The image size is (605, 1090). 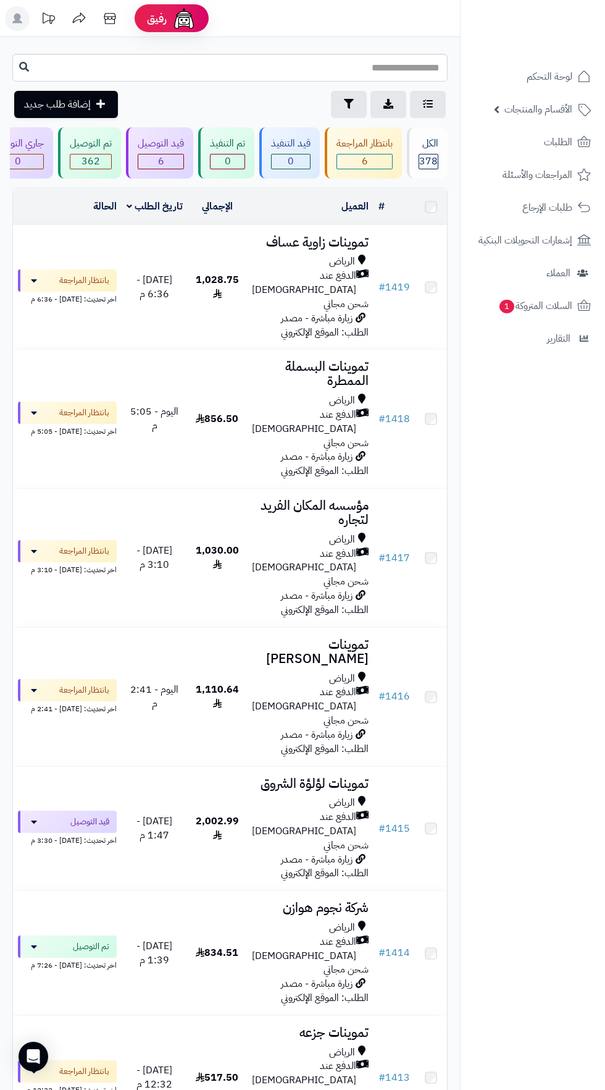 What do you see at coordinates (217, 206) in the screenshot?
I see `a: الإجمالي` at bounding box center [217, 206].